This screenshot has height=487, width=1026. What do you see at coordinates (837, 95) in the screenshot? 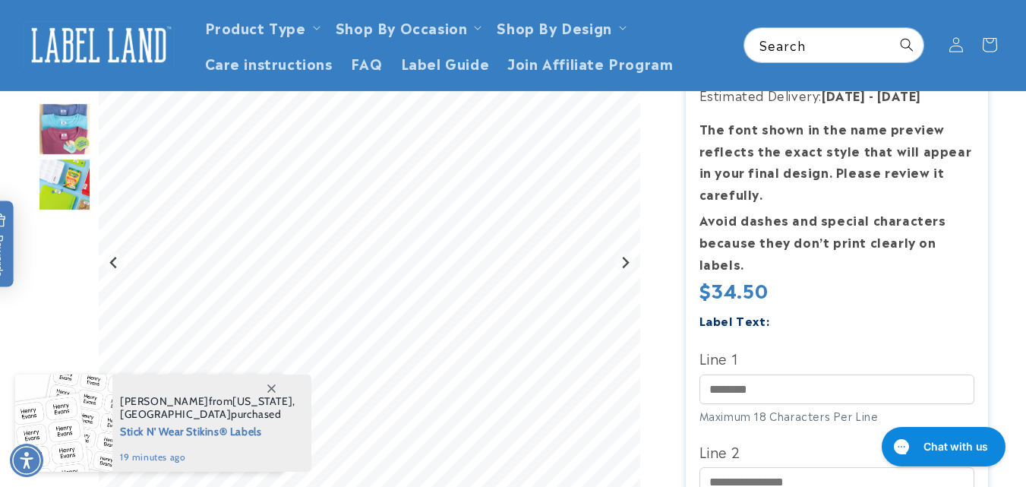
I see `p: Estimated Delivery:` at bounding box center [837, 95].